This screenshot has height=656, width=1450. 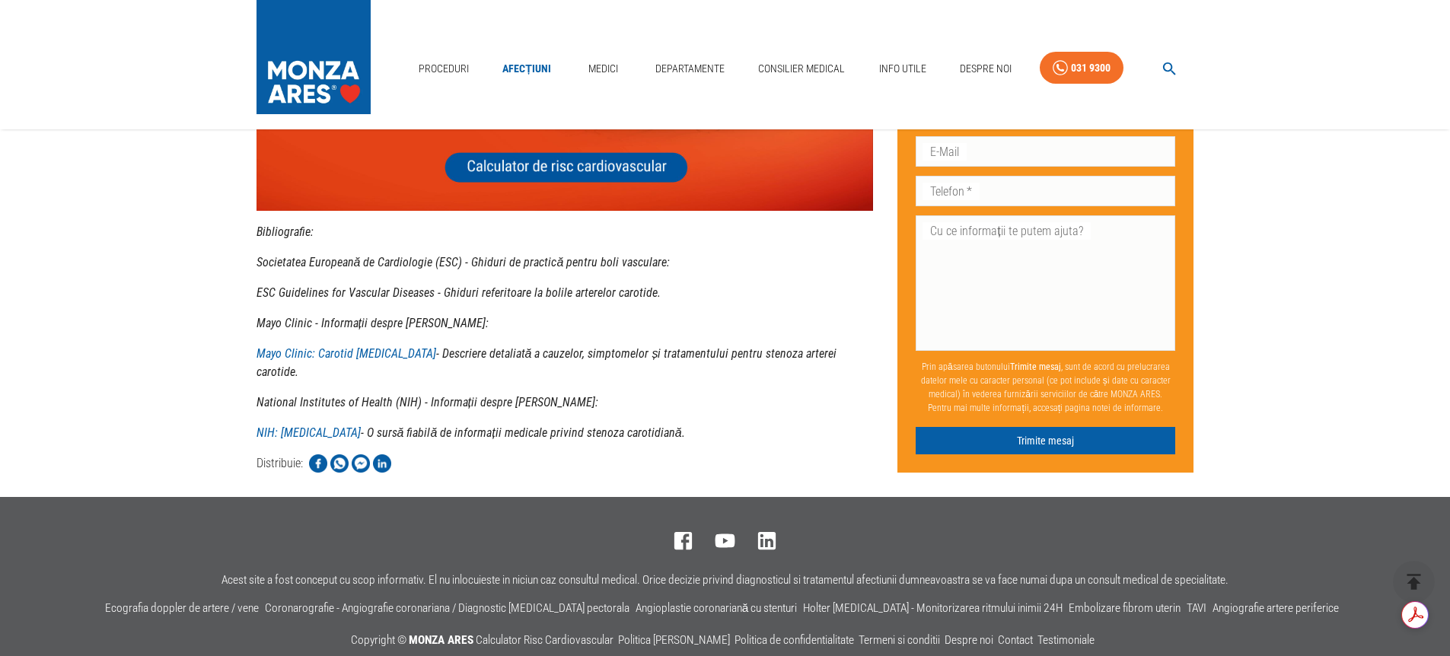 What do you see at coordinates (1066, 640) in the screenshot?
I see `a: Testimoniale` at bounding box center [1066, 640].